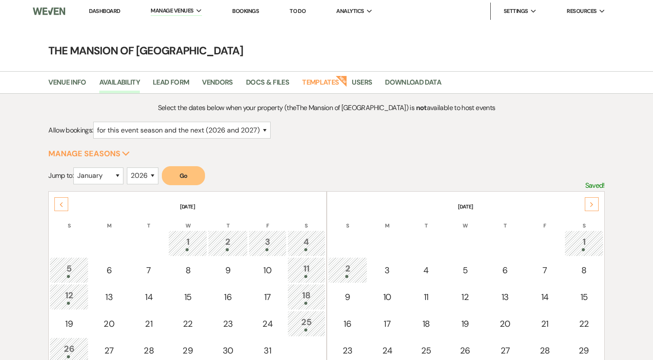 This screenshot has width=653, height=360. Describe the element at coordinates (183, 176) in the screenshot. I see `button: Go` at that location.